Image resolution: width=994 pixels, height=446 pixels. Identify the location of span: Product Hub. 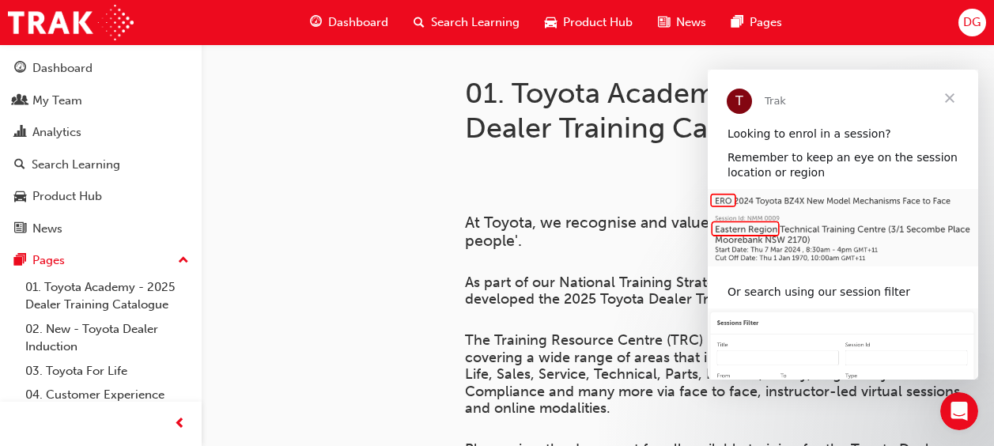
(598, 22).